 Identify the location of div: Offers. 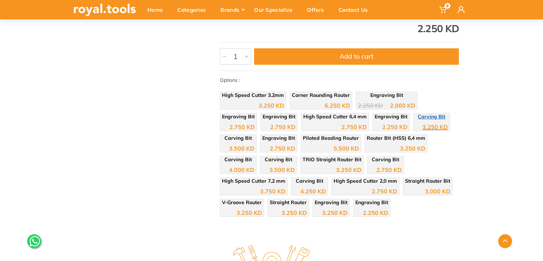
(318, 10).